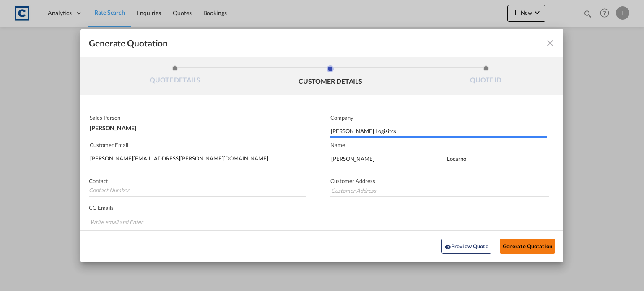 The width and height of the screenshot is (644, 291). Describe the element at coordinates (550, 43) in the screenshot. I see `md-icon: icon-close fg-AAA8AD cursor m-0` at that location.